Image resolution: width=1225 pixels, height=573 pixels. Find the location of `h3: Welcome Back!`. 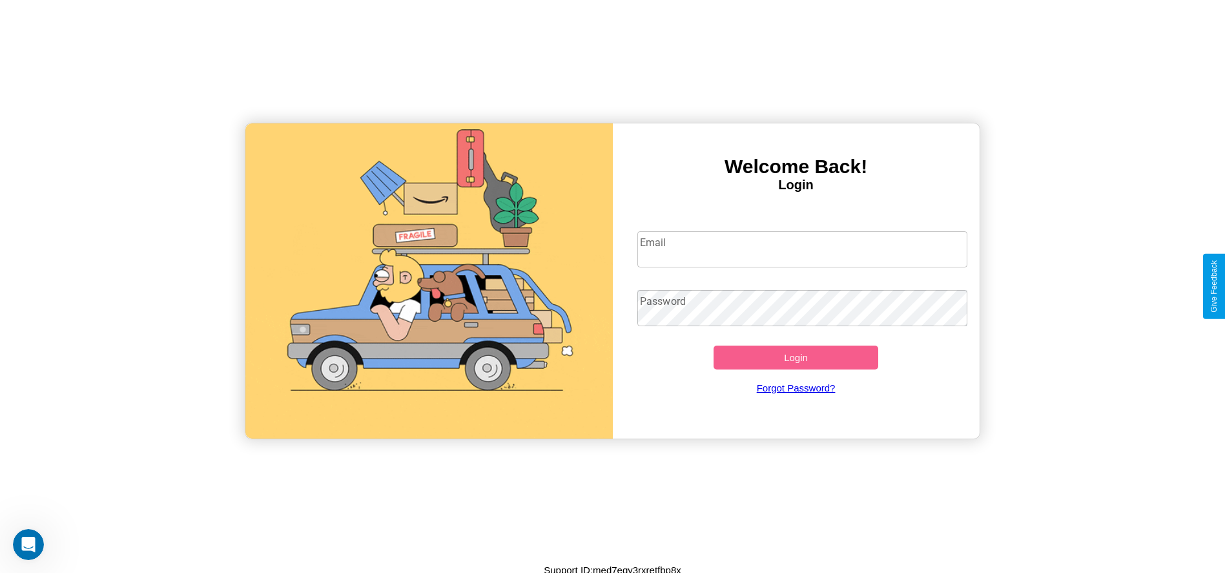

h3: Welcome Back! is located at coordinates (796, 167).